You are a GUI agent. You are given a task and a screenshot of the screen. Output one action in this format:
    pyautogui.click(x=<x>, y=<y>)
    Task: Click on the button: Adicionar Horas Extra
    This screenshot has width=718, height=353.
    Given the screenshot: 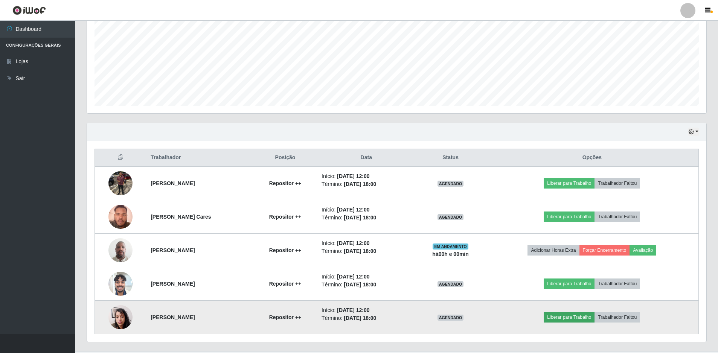 What is the action you would take?
    pyautogui.click(x=553, y=251)
    